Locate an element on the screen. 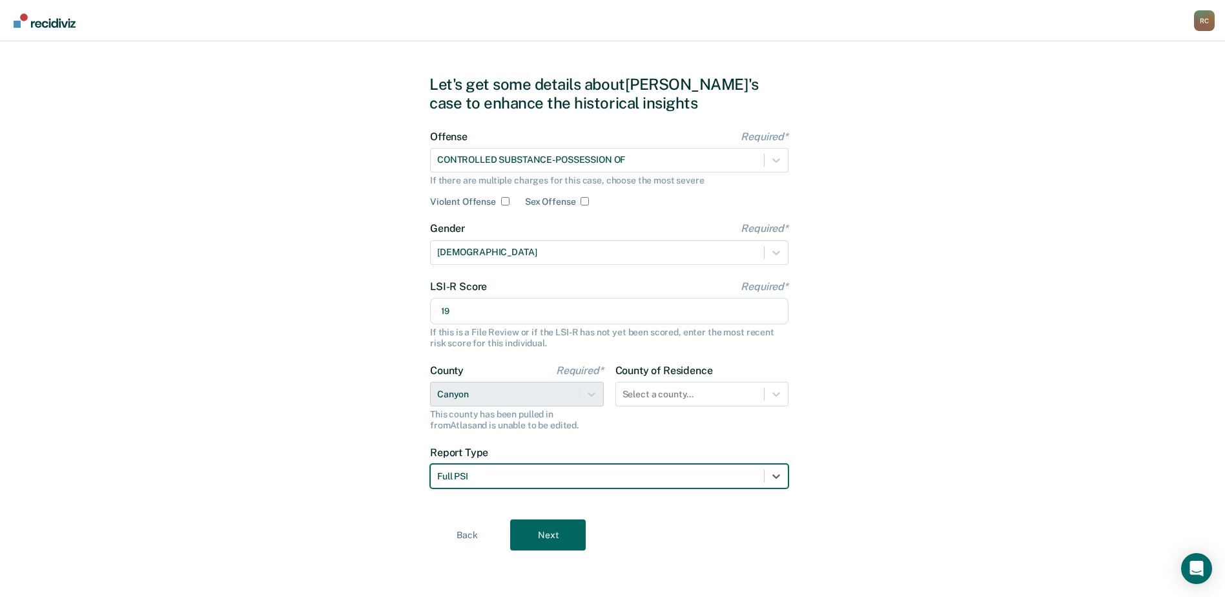  div: If this is a File Review or if the LSI-R has not yet been scored, enter the most recent risk scor... is located at coordinates (609, 338).